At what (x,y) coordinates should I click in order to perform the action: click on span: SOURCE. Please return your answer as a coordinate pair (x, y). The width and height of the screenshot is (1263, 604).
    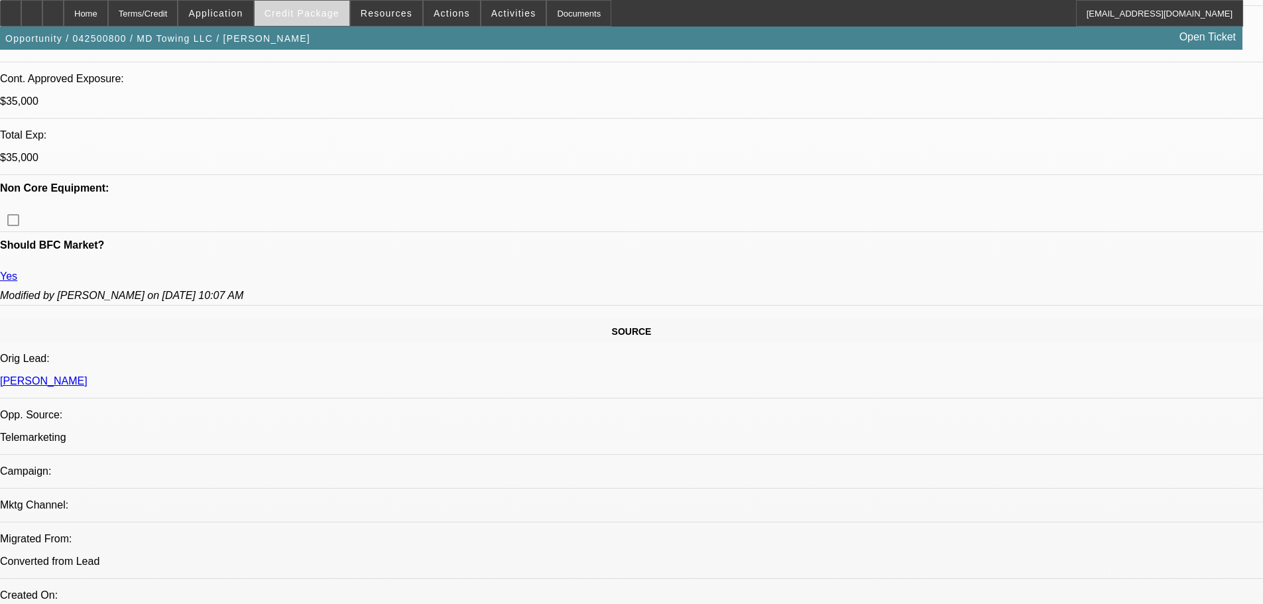
    Looking at the image, I should click on (632, 332).